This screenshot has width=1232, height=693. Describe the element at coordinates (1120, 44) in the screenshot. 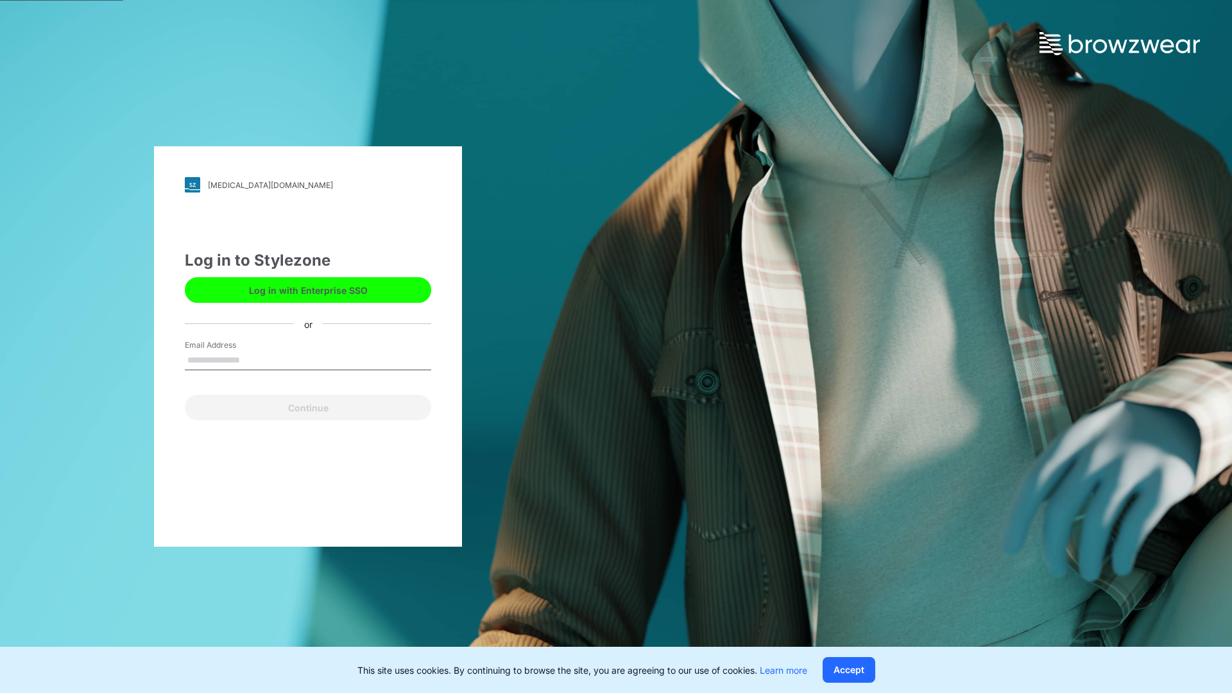

I see `img: browzwear-logo.73288ffb.svg` at that location.